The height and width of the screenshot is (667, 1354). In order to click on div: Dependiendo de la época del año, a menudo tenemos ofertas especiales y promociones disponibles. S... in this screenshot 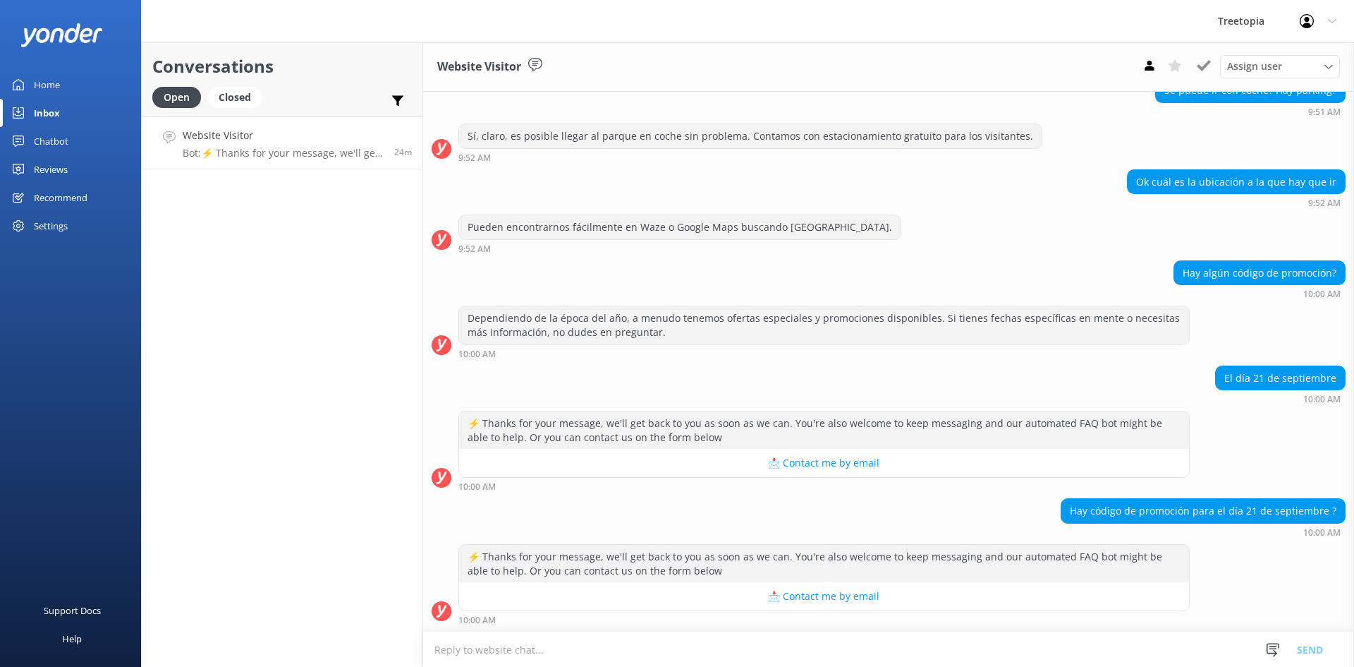, I will do `click(824, 324)`.